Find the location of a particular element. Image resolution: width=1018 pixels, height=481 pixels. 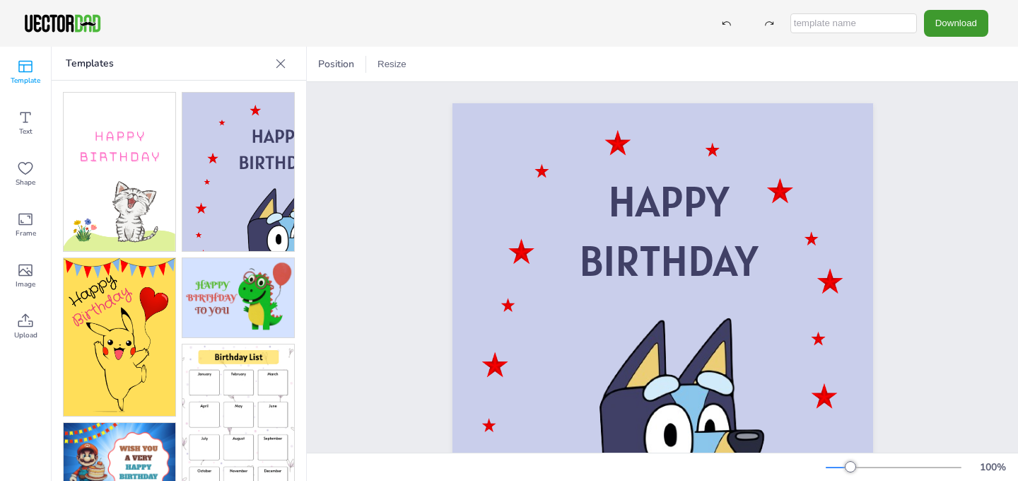

img: bc2.jpg is located at coordinates (238, 172).